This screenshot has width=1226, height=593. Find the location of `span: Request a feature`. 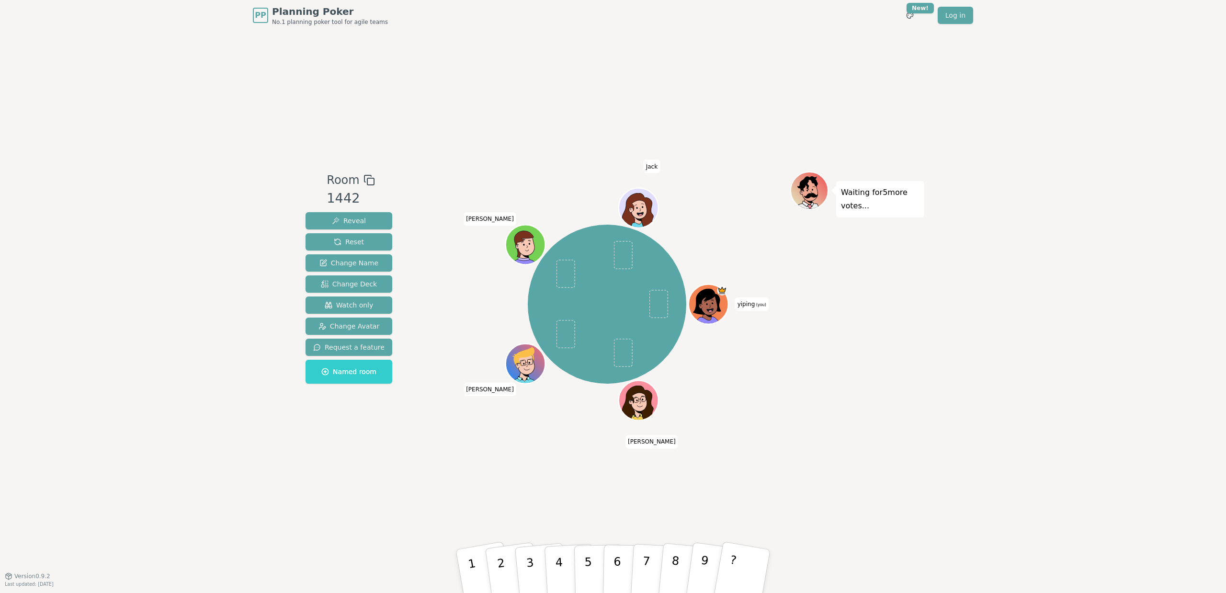

span: Request a feature is located at coordinates (349, 347).